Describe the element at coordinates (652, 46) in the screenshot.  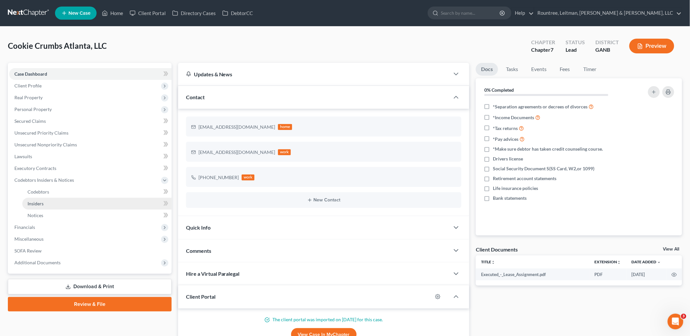
I see `button: Preview` at that location.